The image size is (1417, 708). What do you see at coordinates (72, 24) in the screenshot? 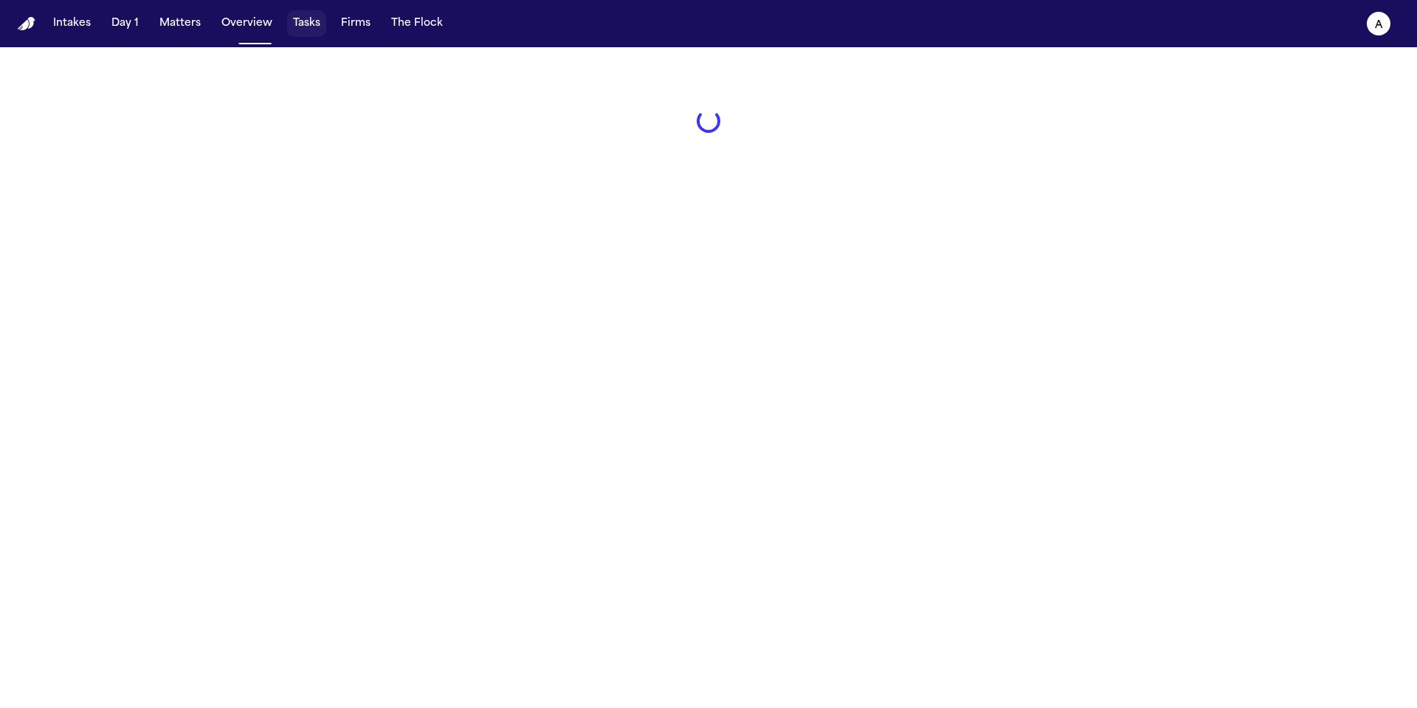
I see `button: Intakes` at bounding box center [72, 24].